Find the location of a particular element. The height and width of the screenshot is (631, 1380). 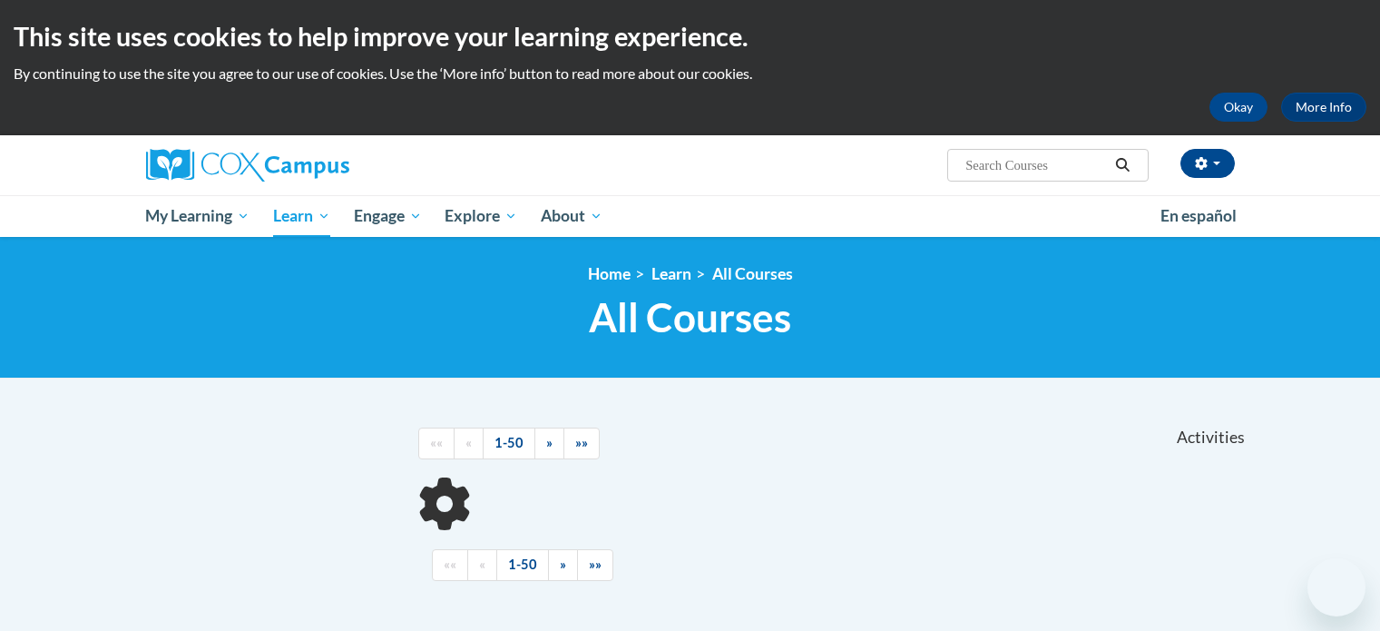

span: Activities is located at coordinates (1211, 437).